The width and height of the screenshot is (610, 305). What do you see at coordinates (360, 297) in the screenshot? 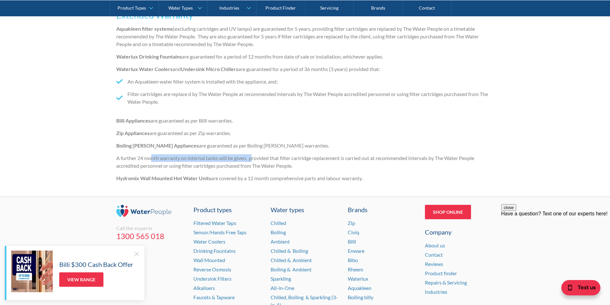
I see `a: Boiling billy` at bounding box center [360, 297].